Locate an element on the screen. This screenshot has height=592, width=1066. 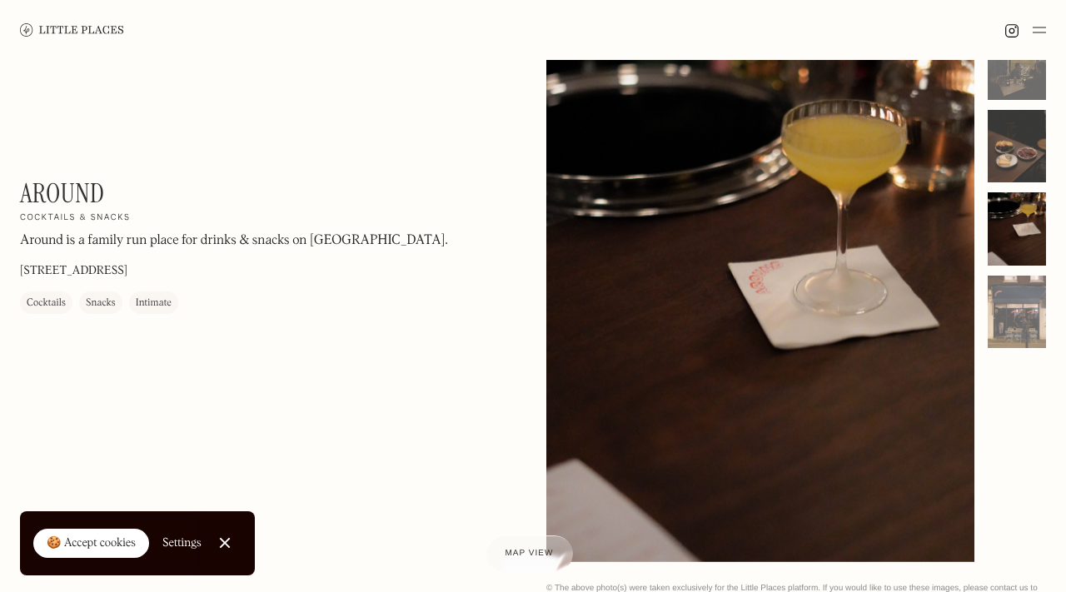
div: Intimate is located at coordinates (153, 304).